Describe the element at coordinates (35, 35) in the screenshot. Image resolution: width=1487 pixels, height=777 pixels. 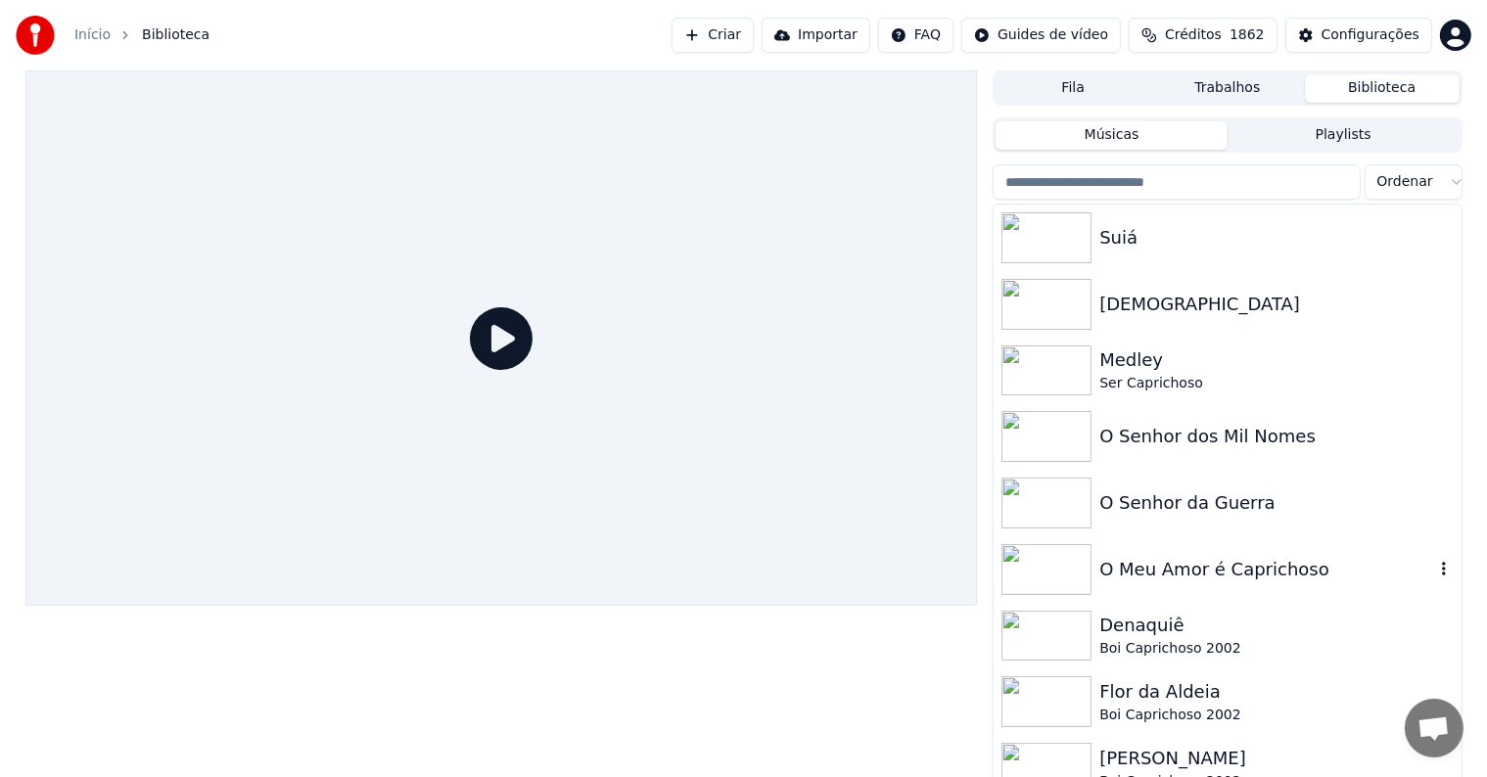
I see `img: youka` at that location.